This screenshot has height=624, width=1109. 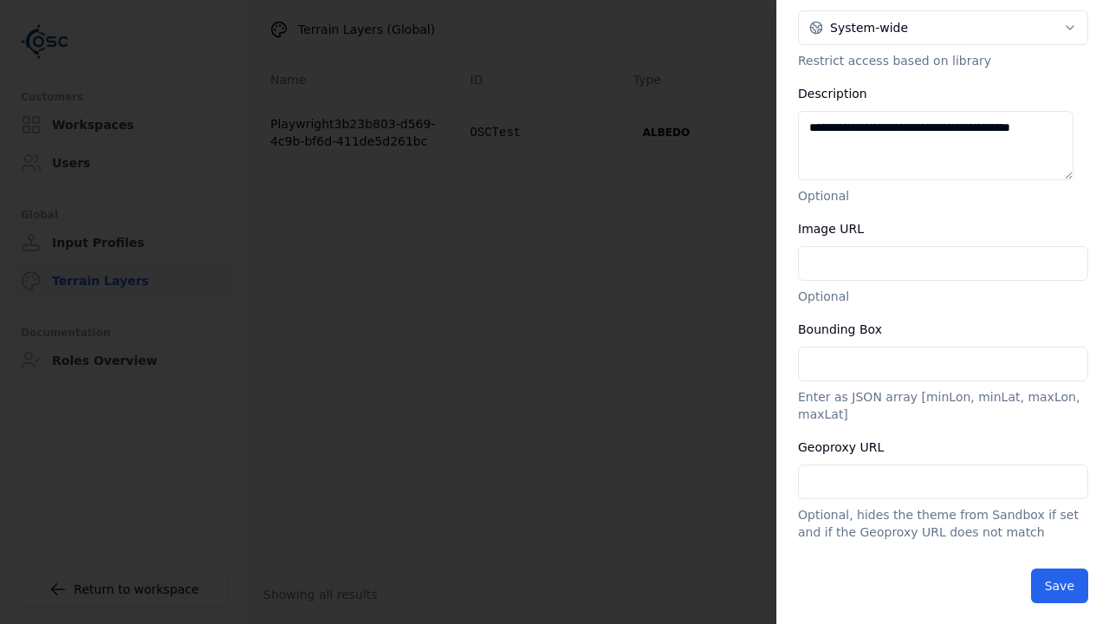 What do you see at coordinates (943, 523) in the screenshot?
I see `p: Optional, hides the theme from Sandbox if set and if the Geoproxy URL does not match` at bounding box center [943, 523].